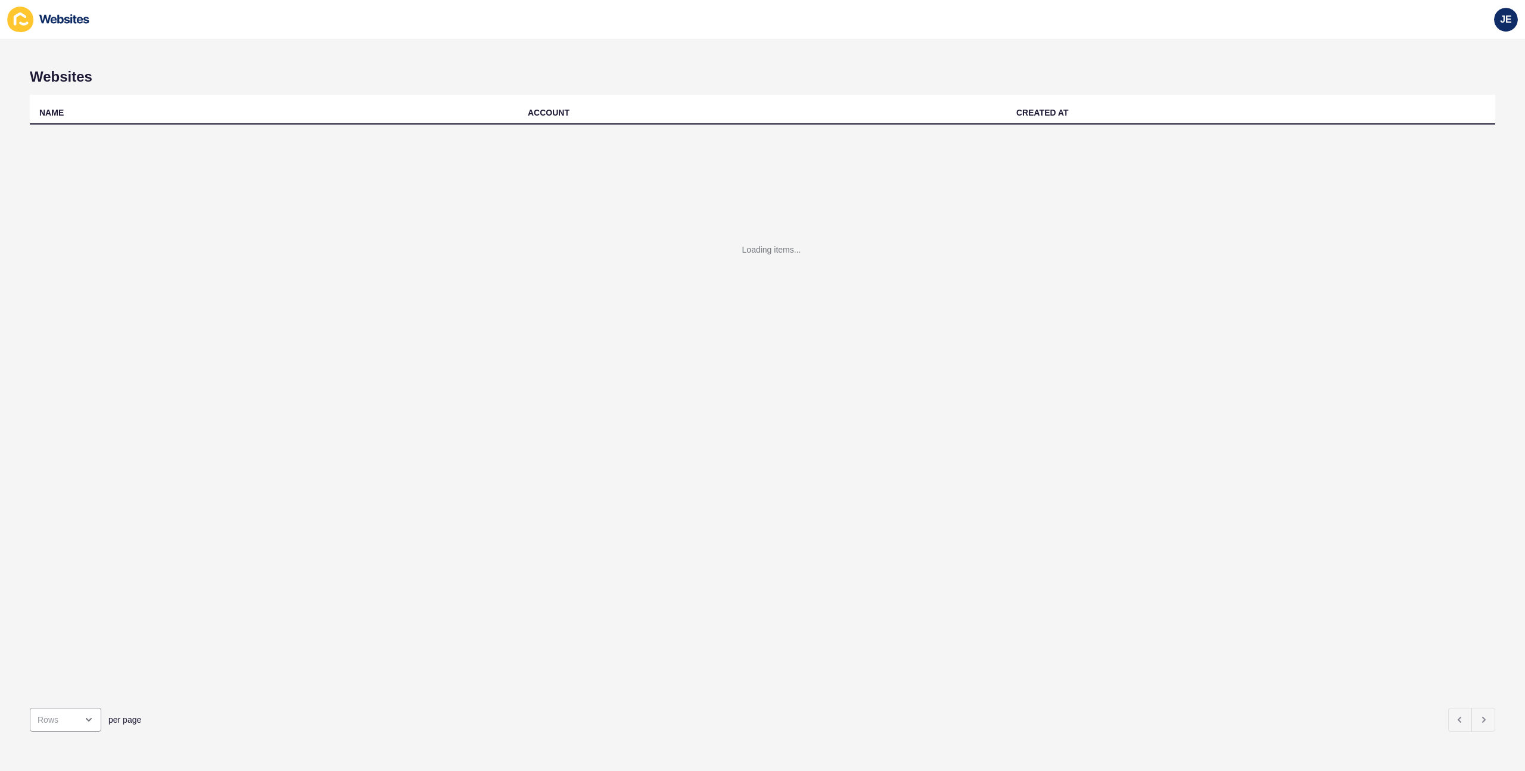 The height and width of the screenshot is (771, 1525). What do you see at coordinates (124, 720) in the screenshot?
I see `span: per page` at bounding box center [124, 720].